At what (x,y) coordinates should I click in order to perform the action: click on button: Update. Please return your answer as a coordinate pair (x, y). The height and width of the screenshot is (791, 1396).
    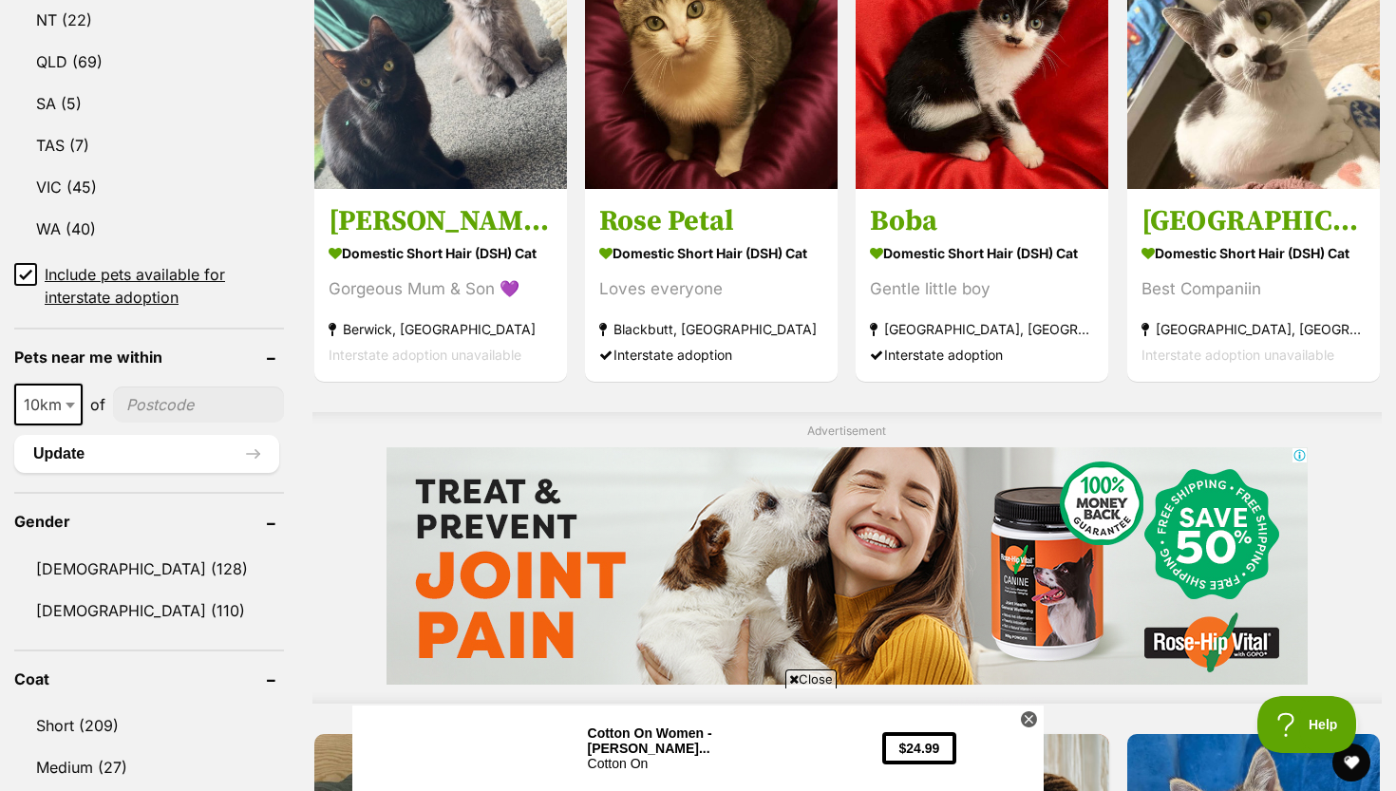
    Looking at the image, I should click on (146, 454).